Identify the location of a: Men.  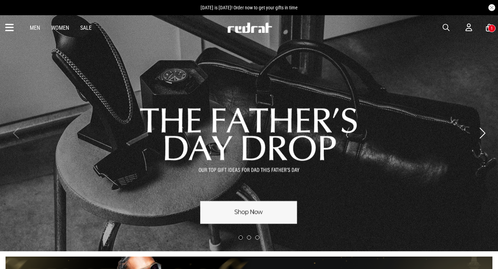
(35, 28).